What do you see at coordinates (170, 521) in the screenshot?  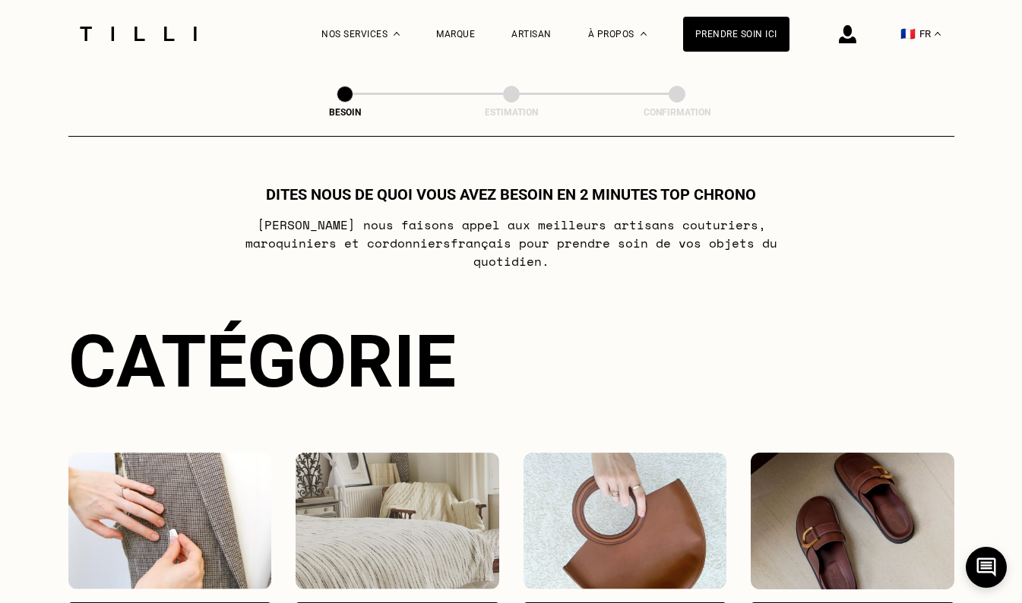 I see `img: Vêtements` at bounding box center [170, 521].